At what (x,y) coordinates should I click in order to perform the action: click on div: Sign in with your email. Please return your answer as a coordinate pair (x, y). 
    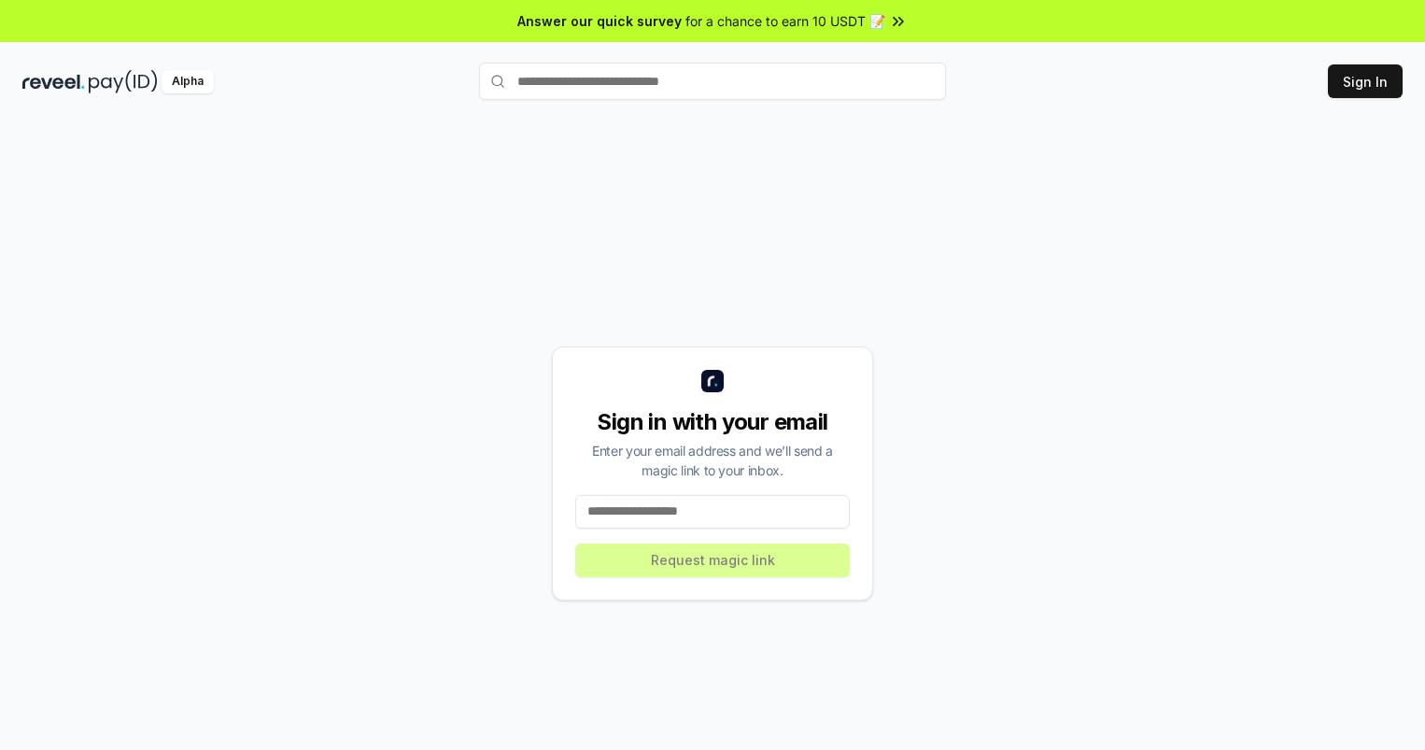
    Looking at the image, I should click on (712, 422).